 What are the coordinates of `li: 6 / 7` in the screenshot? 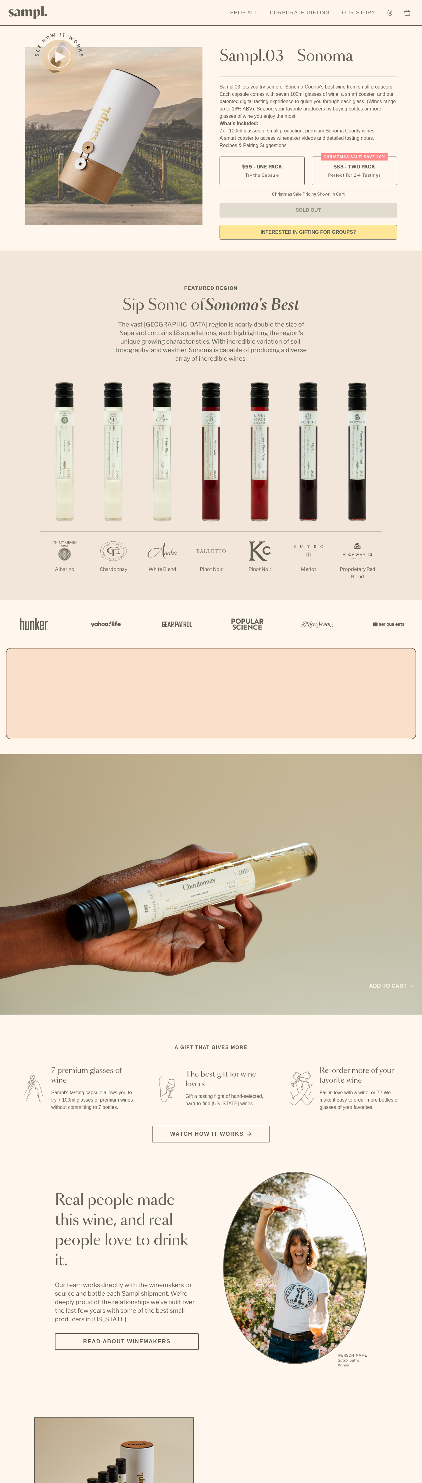 It's located at (309, 487).